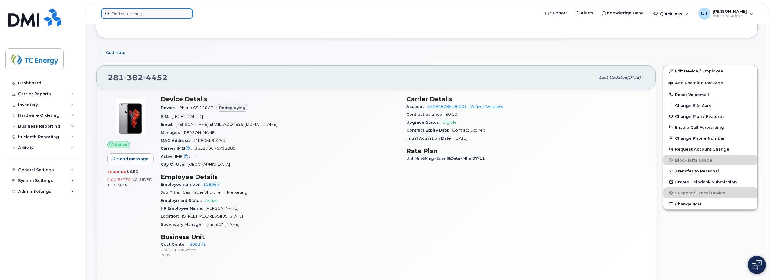 The width and height of the screenshot is (772, 280). I want to click on span: Wireless Admin, so click(730, 16).